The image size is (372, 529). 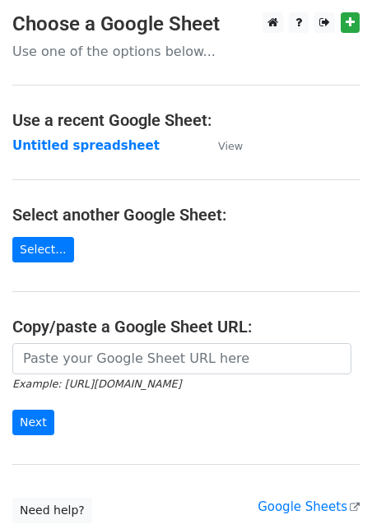 I want to click on h4: Copy/paste a Google Sheet URL:, so click(x=186, y=327).